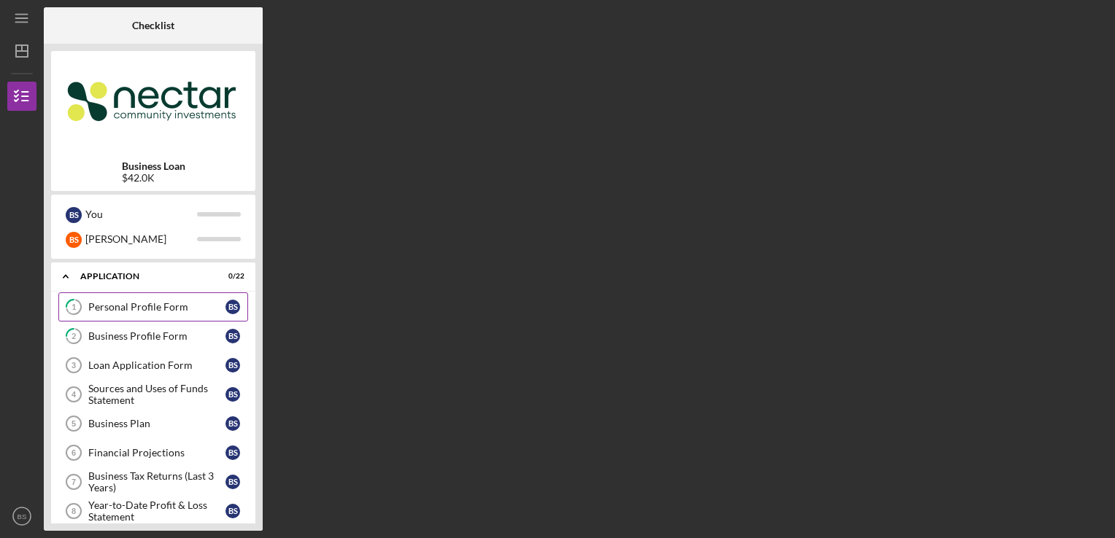 The height and width of the screenshot is (538, 1115). I want to click on div: Business Plan, so click(157, 424).